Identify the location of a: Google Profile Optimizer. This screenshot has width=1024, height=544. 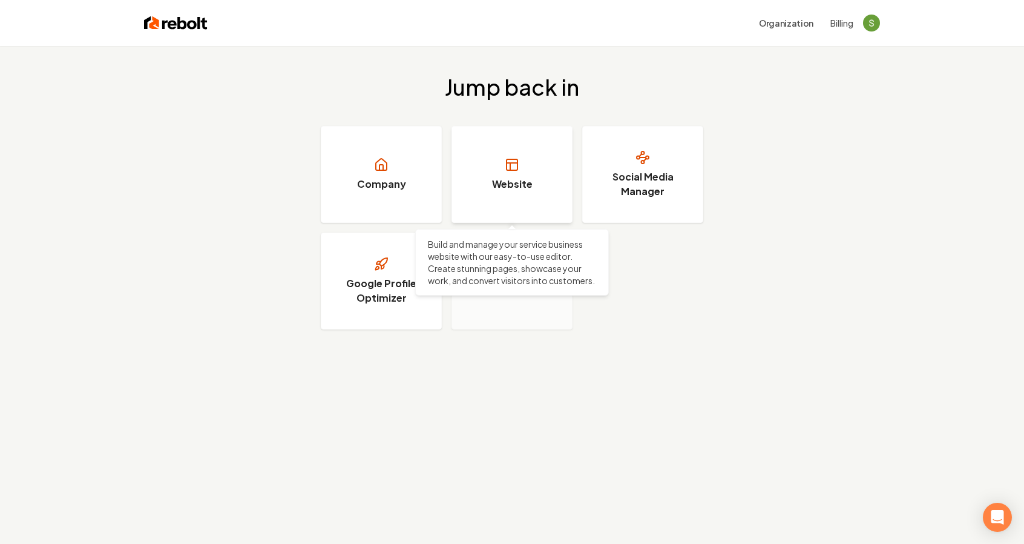
(381, 281).